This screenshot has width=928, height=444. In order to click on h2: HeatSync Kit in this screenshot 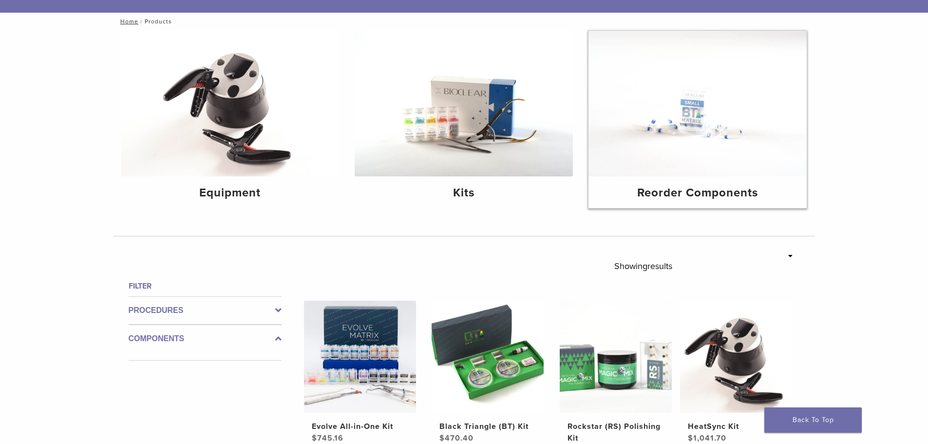, I will do `click(736, 426)`.